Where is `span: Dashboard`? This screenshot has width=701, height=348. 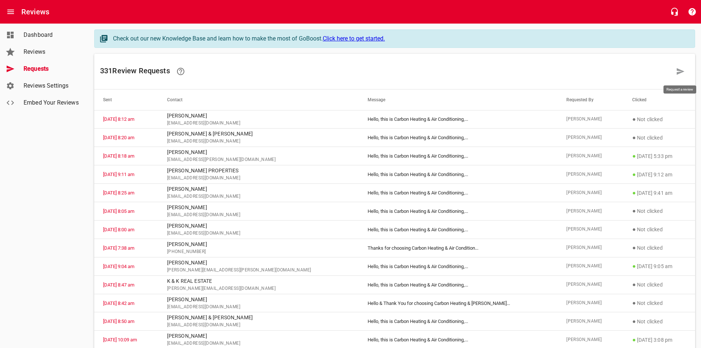 span: Dashboard is located at coordinates (52, 35).